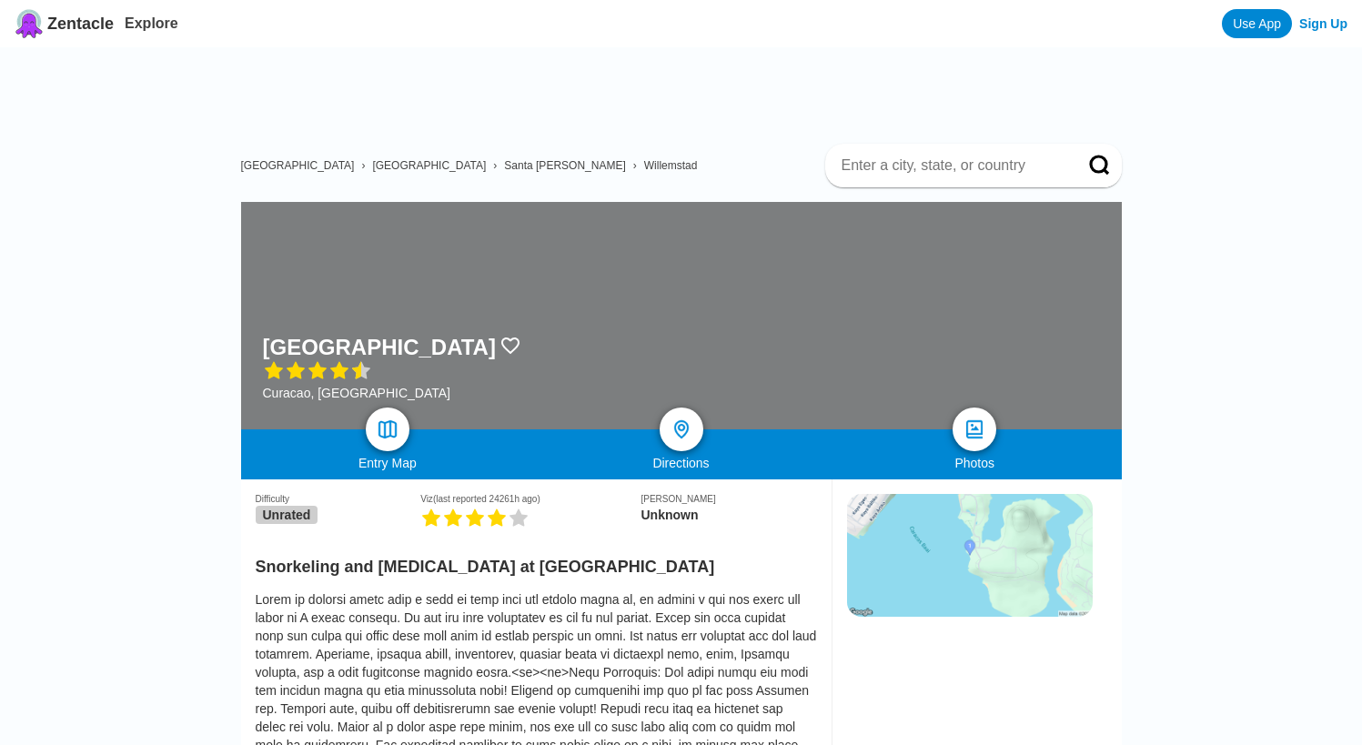 This screenshot has height=745, width=1362. Describe the element at coordinates (974, 429) in the screenshot. I see `img: photos` at that location.